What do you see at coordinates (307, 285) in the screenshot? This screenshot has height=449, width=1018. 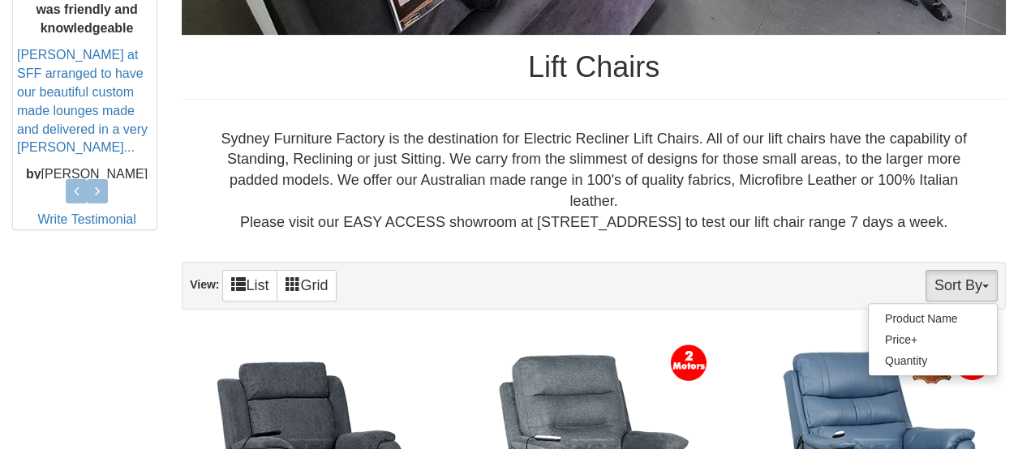 I see `a: Grid` at bounding box center [307, 285].